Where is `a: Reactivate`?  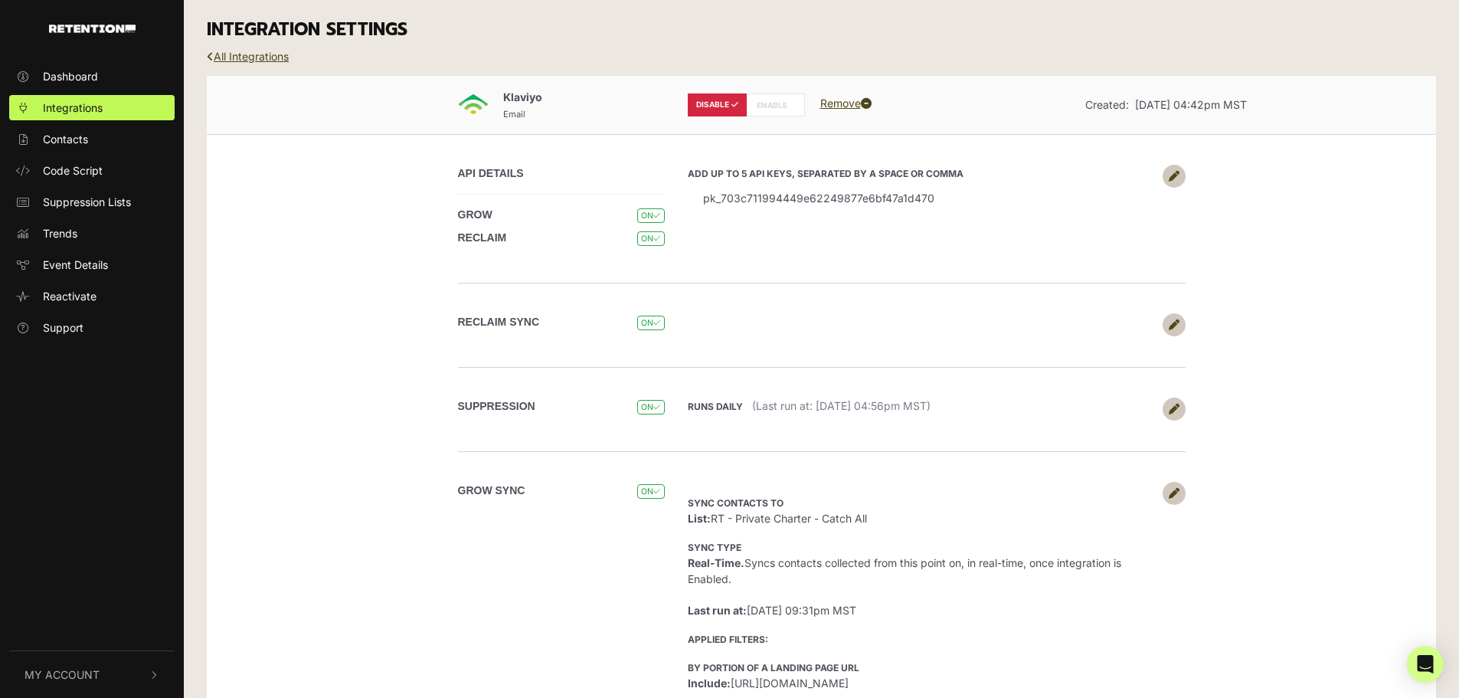
a: Reactivate is located at coordinates (92, 296).